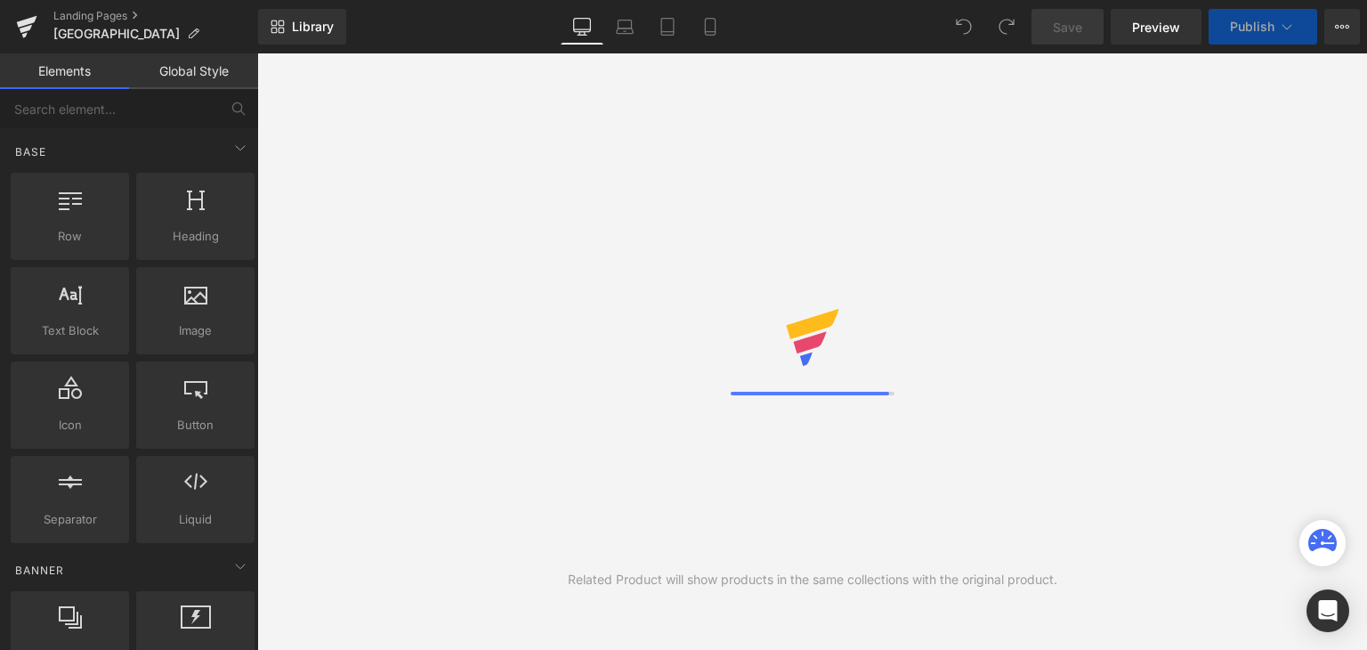  What do you see at coordinates (668, 27) in the screenshot?
I see `a: Tablet` at bounding box center [668, 27].